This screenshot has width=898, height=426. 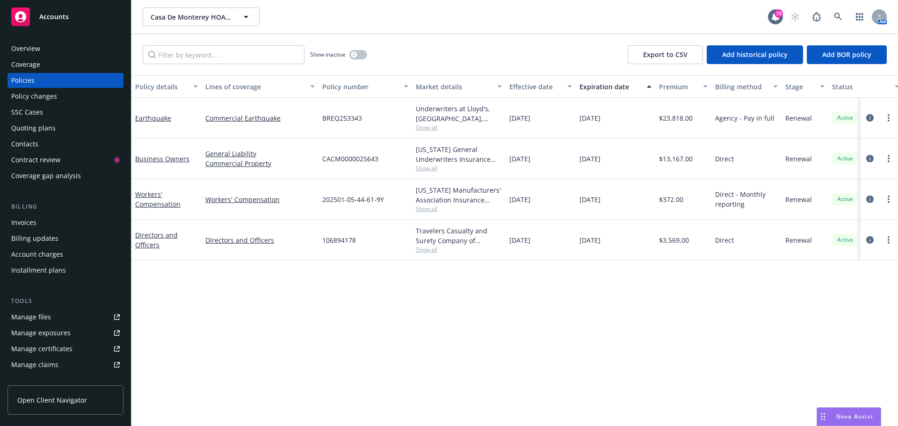 What do you see at coordinates (31, 317) in the screenshot?
I see `div: Manage files` at bounding box center [31, 317].